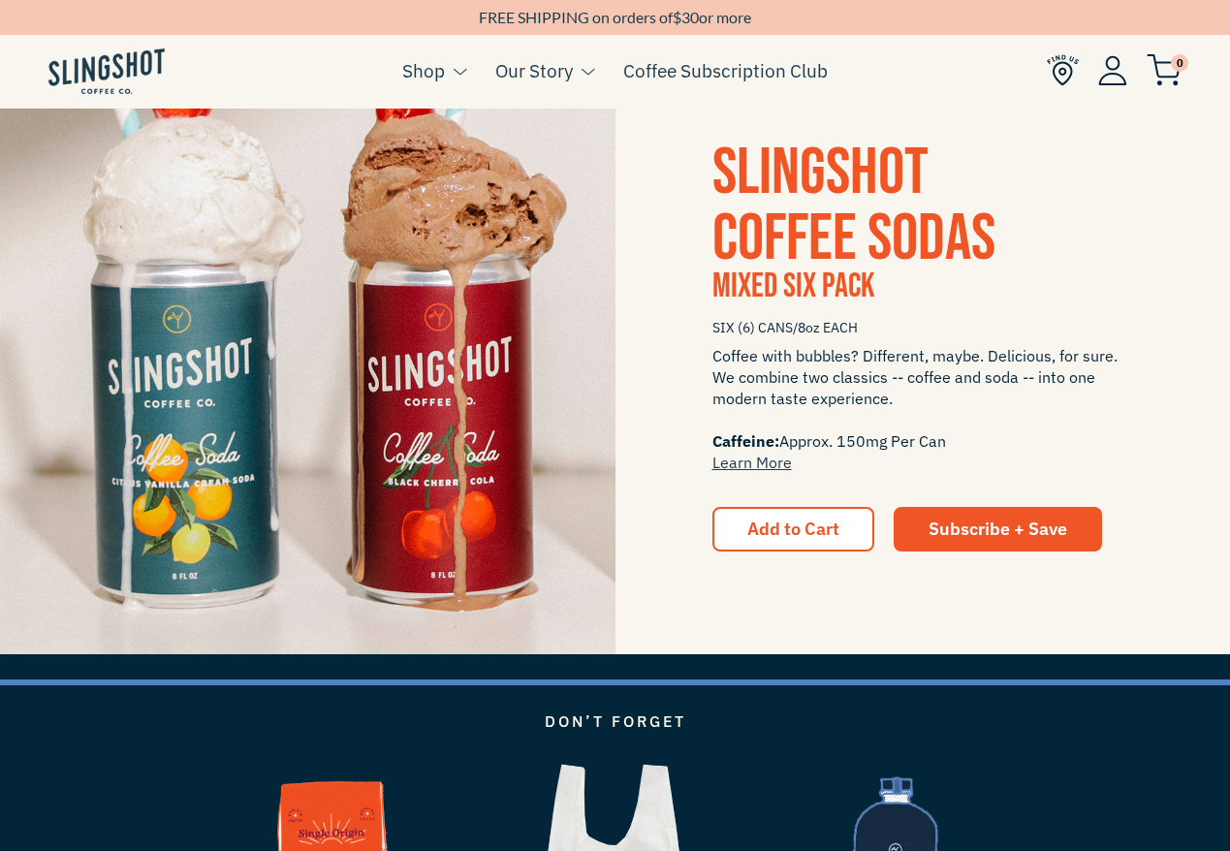 The width and height of the screenshot is (1230, 851). Describe the element at coordinates (1164, 70) in the screenshot. I see `img: cart` at that location.